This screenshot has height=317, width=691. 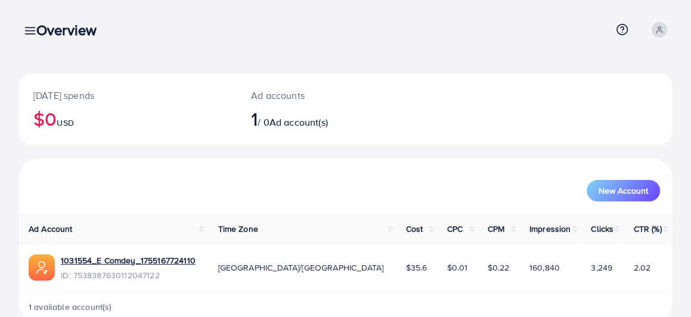 What do you see at coordinates (65, 123) in the screenshot?
I see `span: USD` at bounding box center [65, 123].